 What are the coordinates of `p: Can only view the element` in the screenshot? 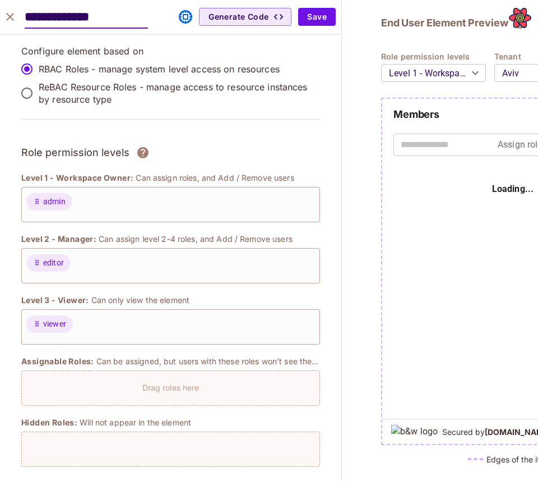 It's located at (140, 299).